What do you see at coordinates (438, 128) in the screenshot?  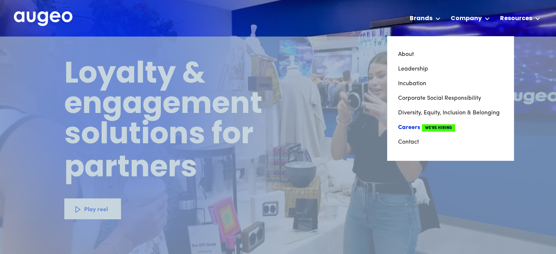 I see `span: We're Hiring` at bounding box center [438, 128].